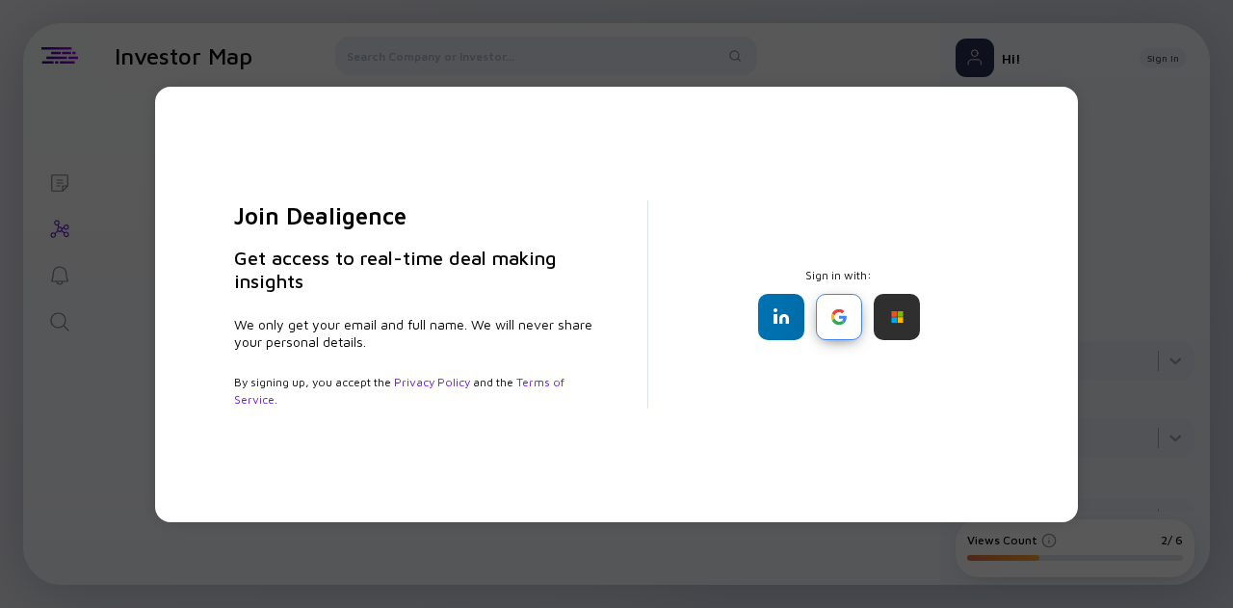  What do you see at coordinates (399, 390) in the screenshot?
I see `a: Terms of Service` at bounding box center [399, 390].